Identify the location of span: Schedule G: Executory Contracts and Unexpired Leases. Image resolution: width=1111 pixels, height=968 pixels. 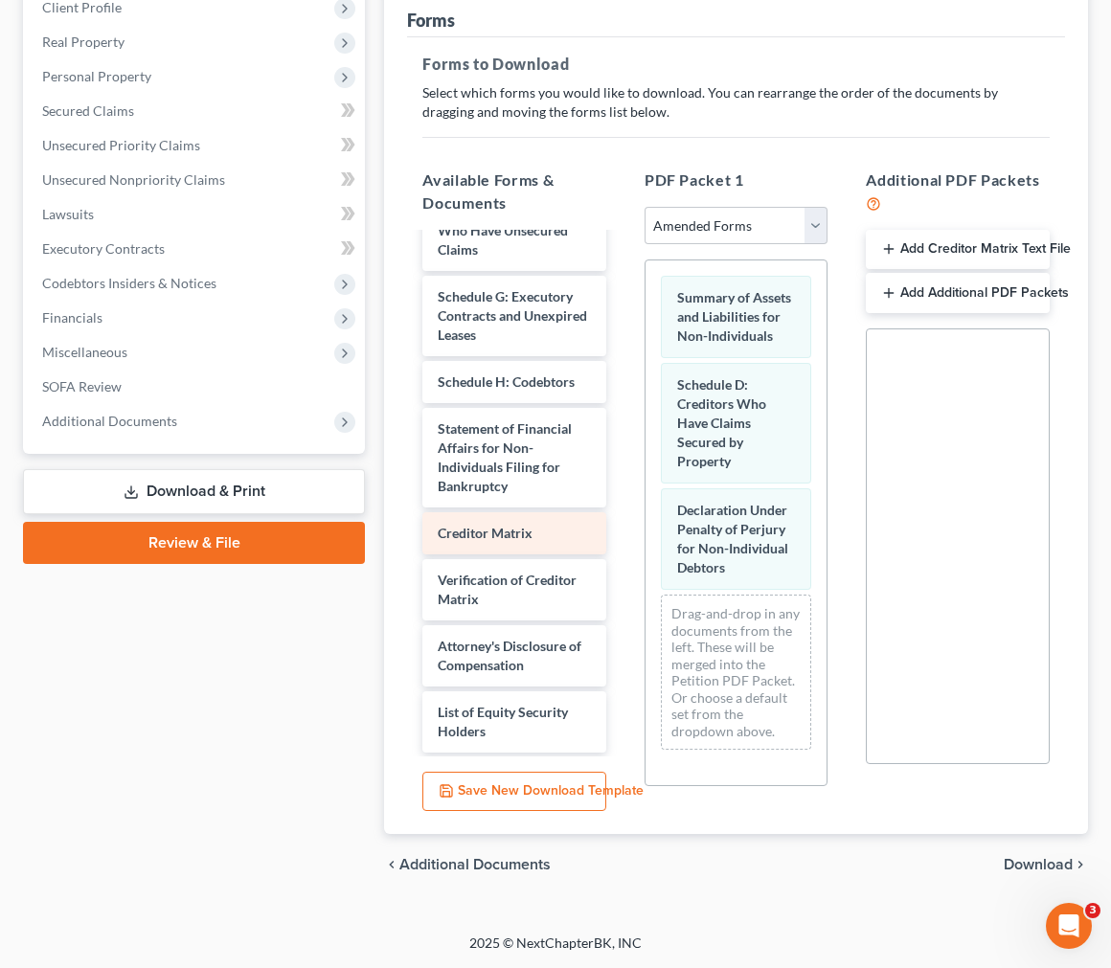
(512, 315).